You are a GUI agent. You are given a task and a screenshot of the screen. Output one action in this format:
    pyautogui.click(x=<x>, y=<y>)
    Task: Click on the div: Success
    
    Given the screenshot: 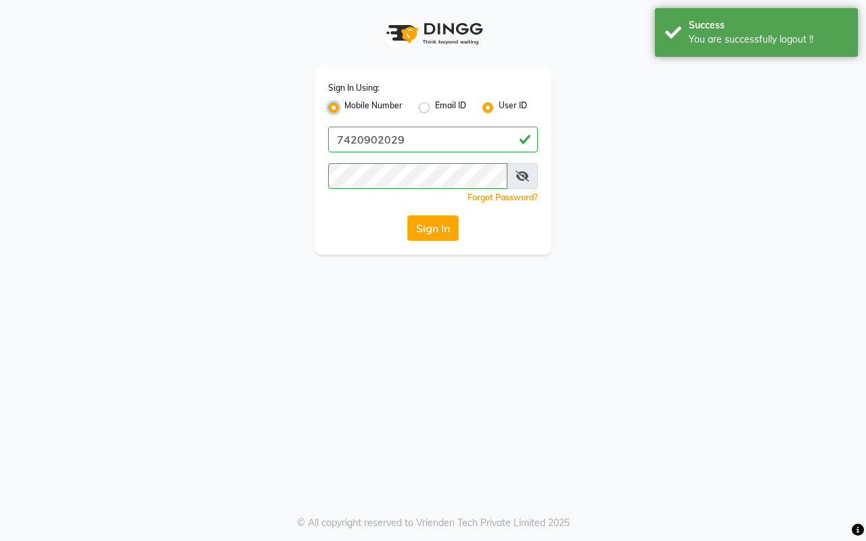 What is the action you would take?
    pyautogui.click(x=768, y=25)
    